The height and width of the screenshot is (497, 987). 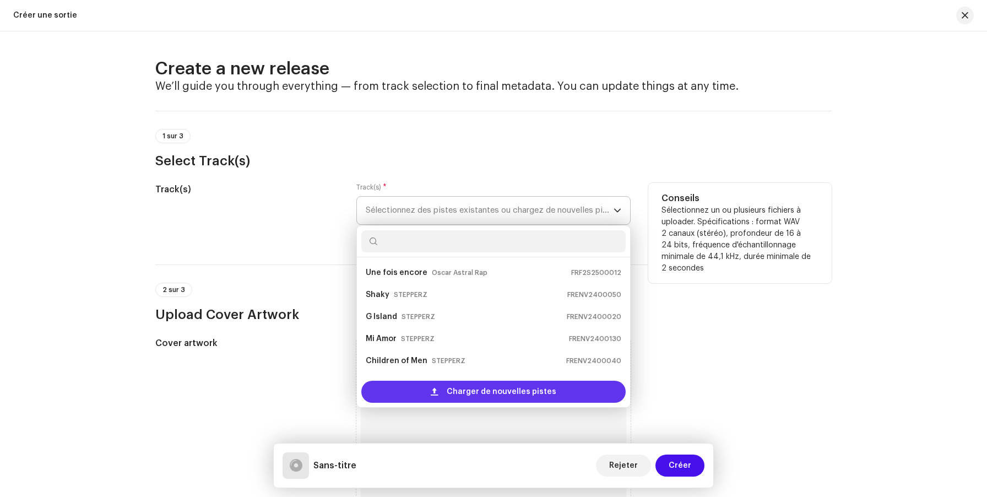 I want to click on strong: Children of Men, so click(x=397, y=361).